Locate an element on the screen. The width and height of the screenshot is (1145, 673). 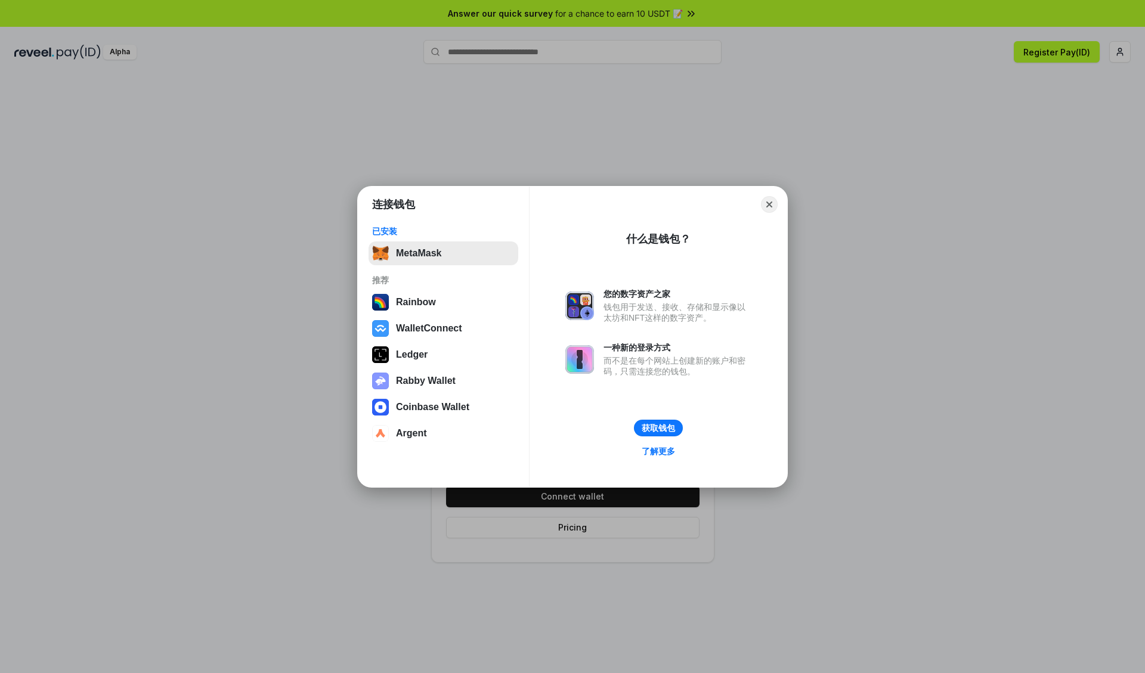
div: 钱包用于发送、接收、存储和显示像以太坊和NFT这样的数字资产。 is located at coordinates (677, 312).